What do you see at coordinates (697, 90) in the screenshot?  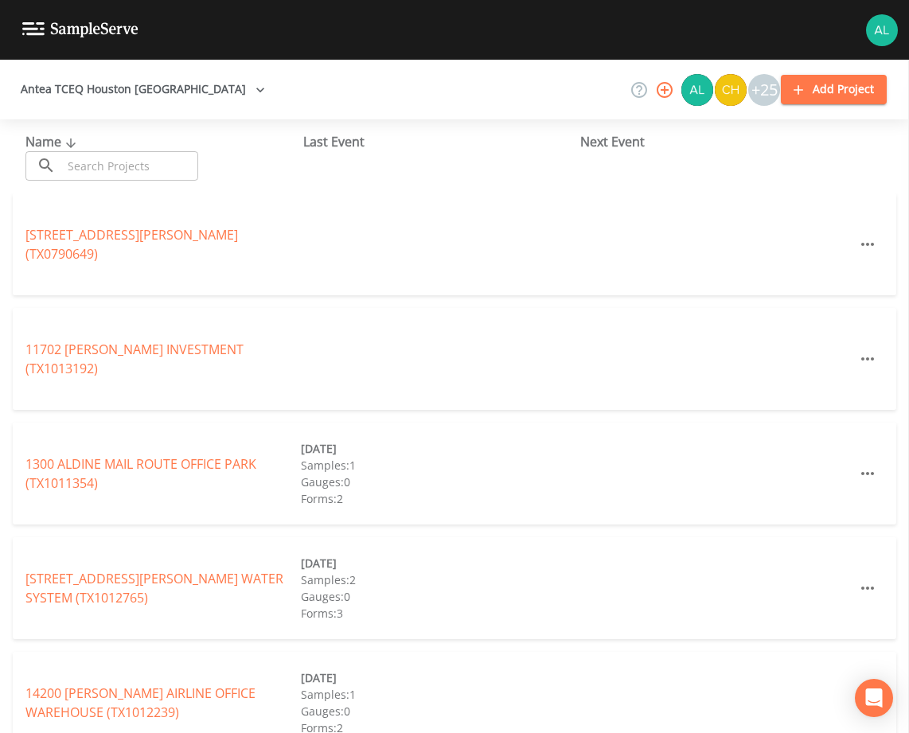 I see `div: Alaina Hahn` at bounding box center [697, 90].